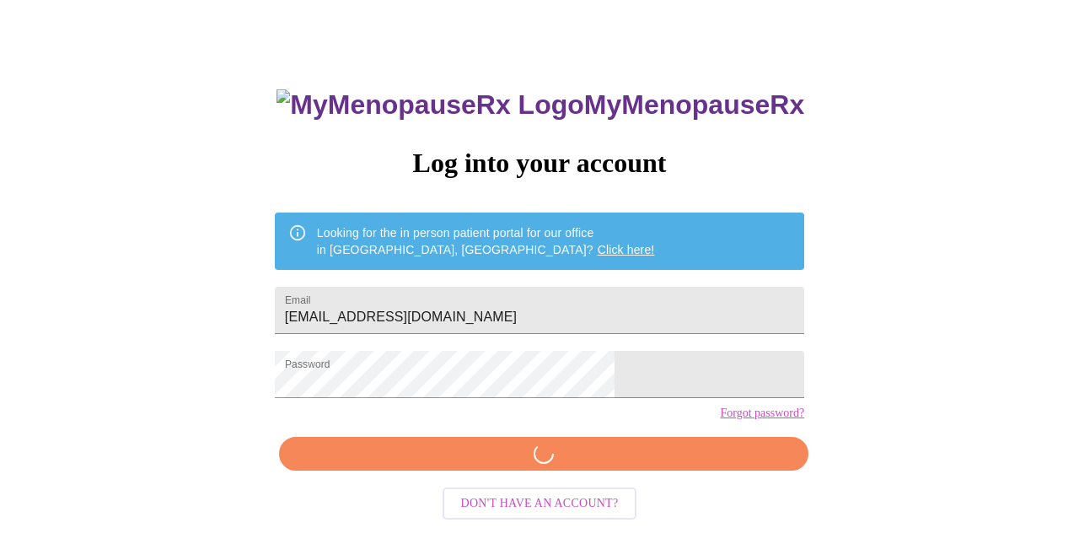 This screenshot has height=555, width=1079. What do you see at coordinates (627, 250) in the screenshot?
I see `a: Click here!` at bounding box center [627, 250].